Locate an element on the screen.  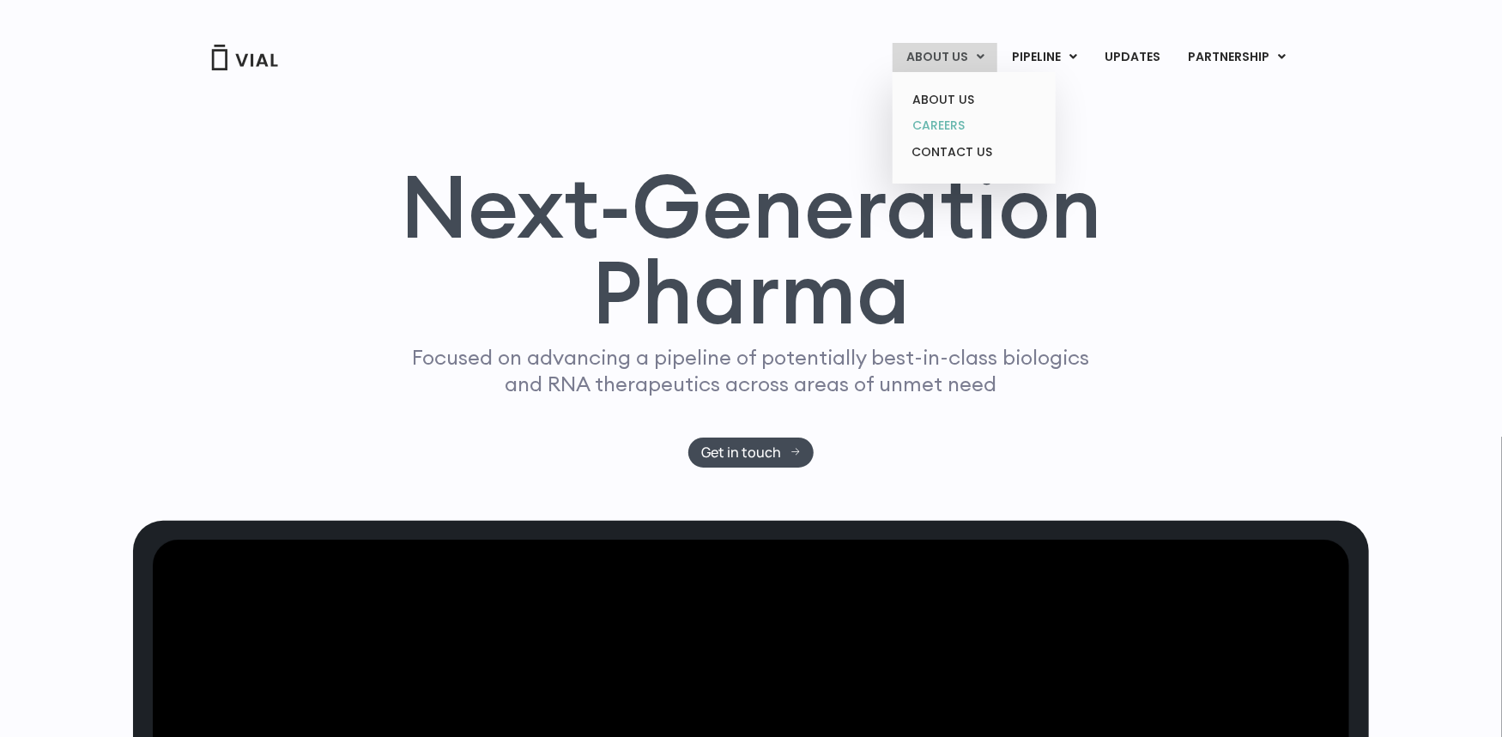
p: Focused on advancing a pipeline of potentially best-in-class biologics and RNA therapeutics acros... is located at coordinates (751, 371).